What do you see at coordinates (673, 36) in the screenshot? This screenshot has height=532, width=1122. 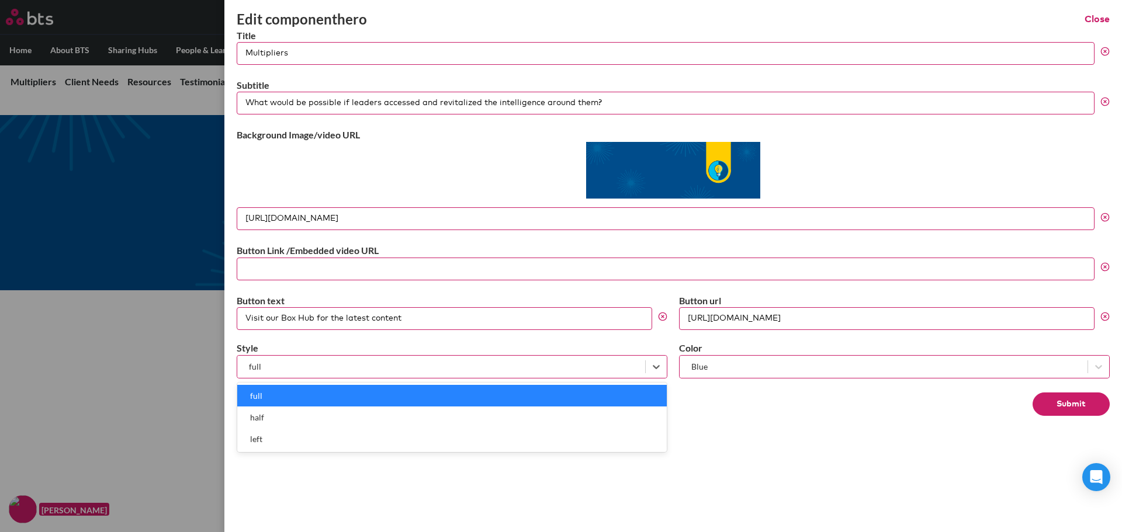 I see `label: Title` at bounding box center [673, 36].